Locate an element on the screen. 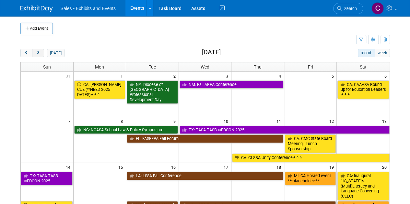  span: 6 is located at coordinates (387, 76).